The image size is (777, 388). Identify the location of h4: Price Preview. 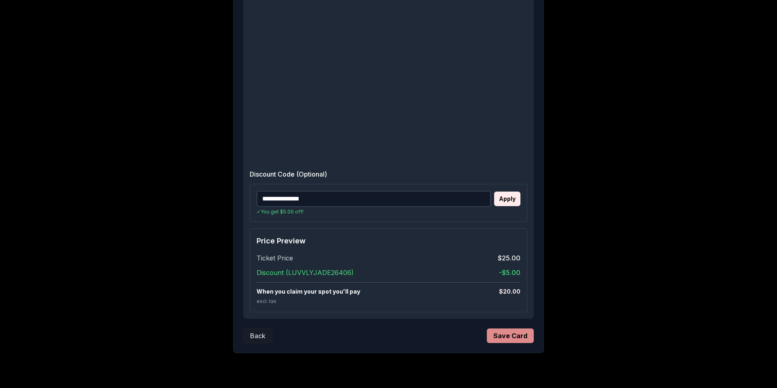
(389, 241).